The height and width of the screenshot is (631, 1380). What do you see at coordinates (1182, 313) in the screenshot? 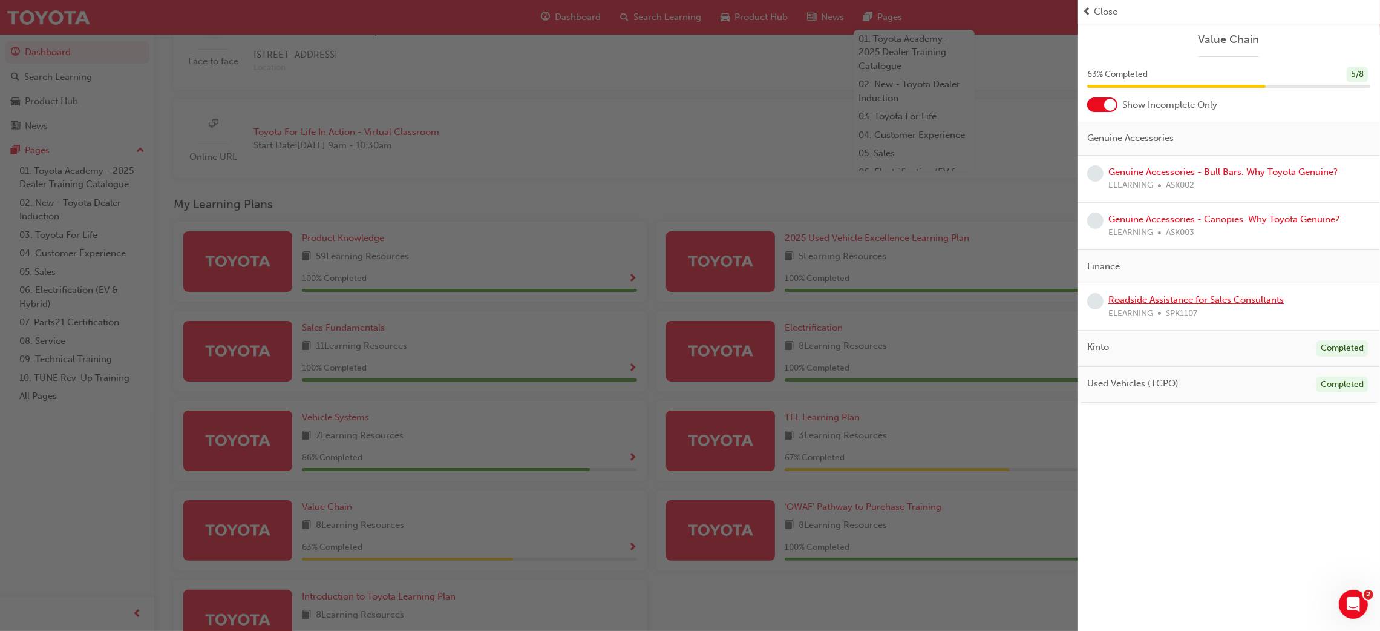
I see `span: SPK1107` at bounding box center [1182, 313].